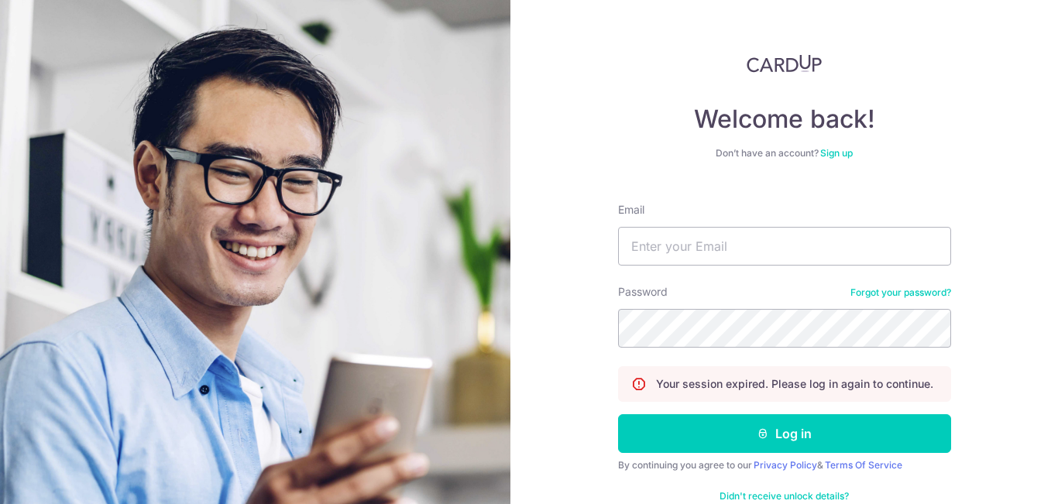 Image resolution: width=1058 pixels, height=504 pixels. Describe the element at coordinates (837, 153) in the screenshot. I see `a: Sign up` at that location.